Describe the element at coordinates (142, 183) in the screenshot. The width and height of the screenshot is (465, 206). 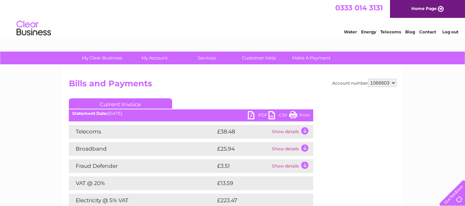
I see `td: VAT @ 20%` at that location.